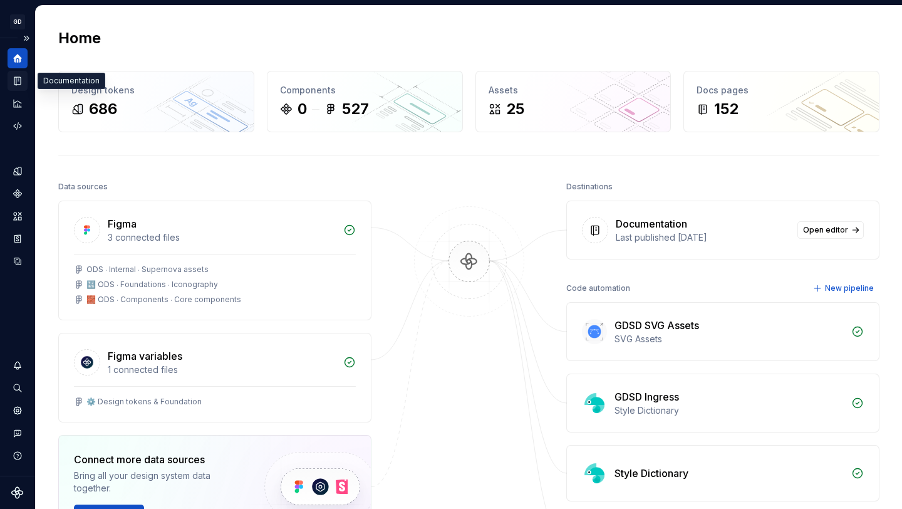  I want to click on a: Assets, so click(18, 216).